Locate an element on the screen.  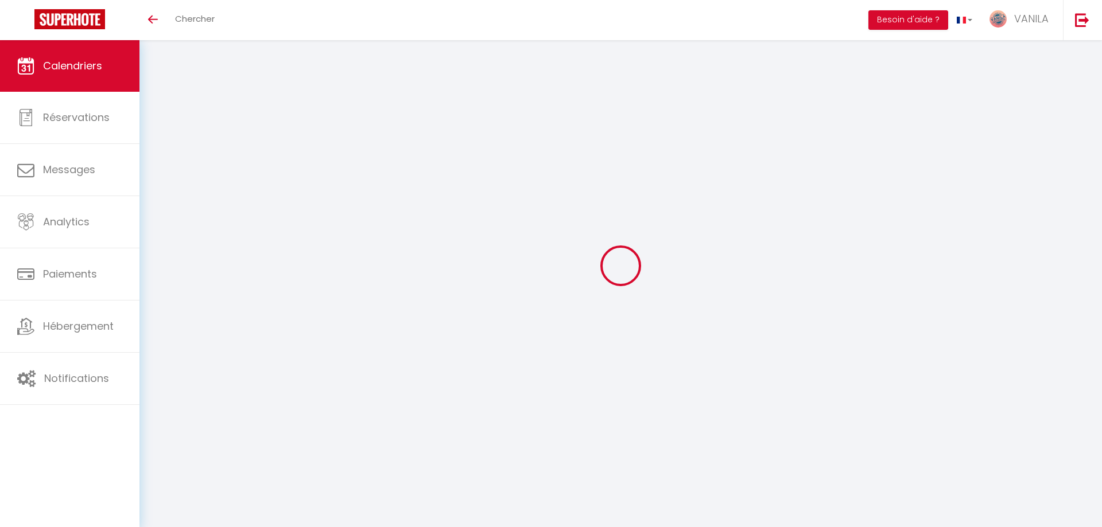
span: Messages is located at coordinates (69, 169).